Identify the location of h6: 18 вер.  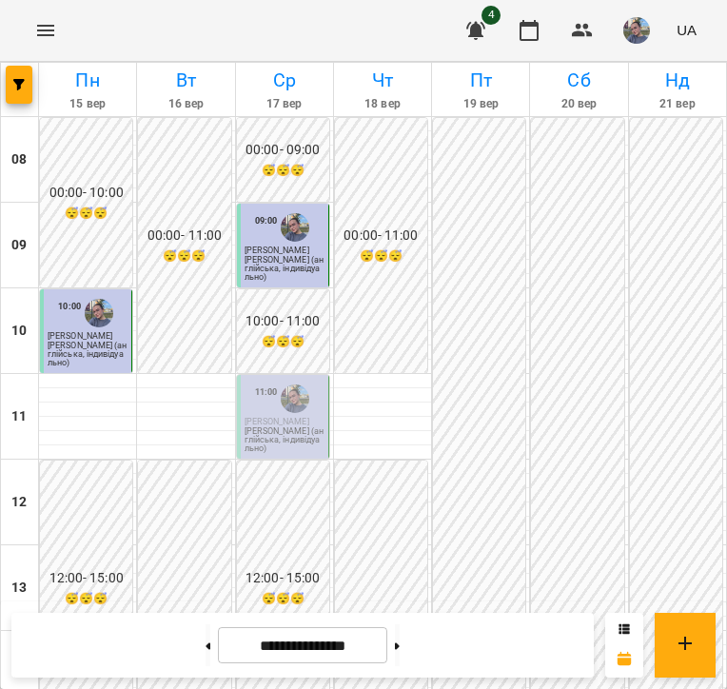
(382, 104).